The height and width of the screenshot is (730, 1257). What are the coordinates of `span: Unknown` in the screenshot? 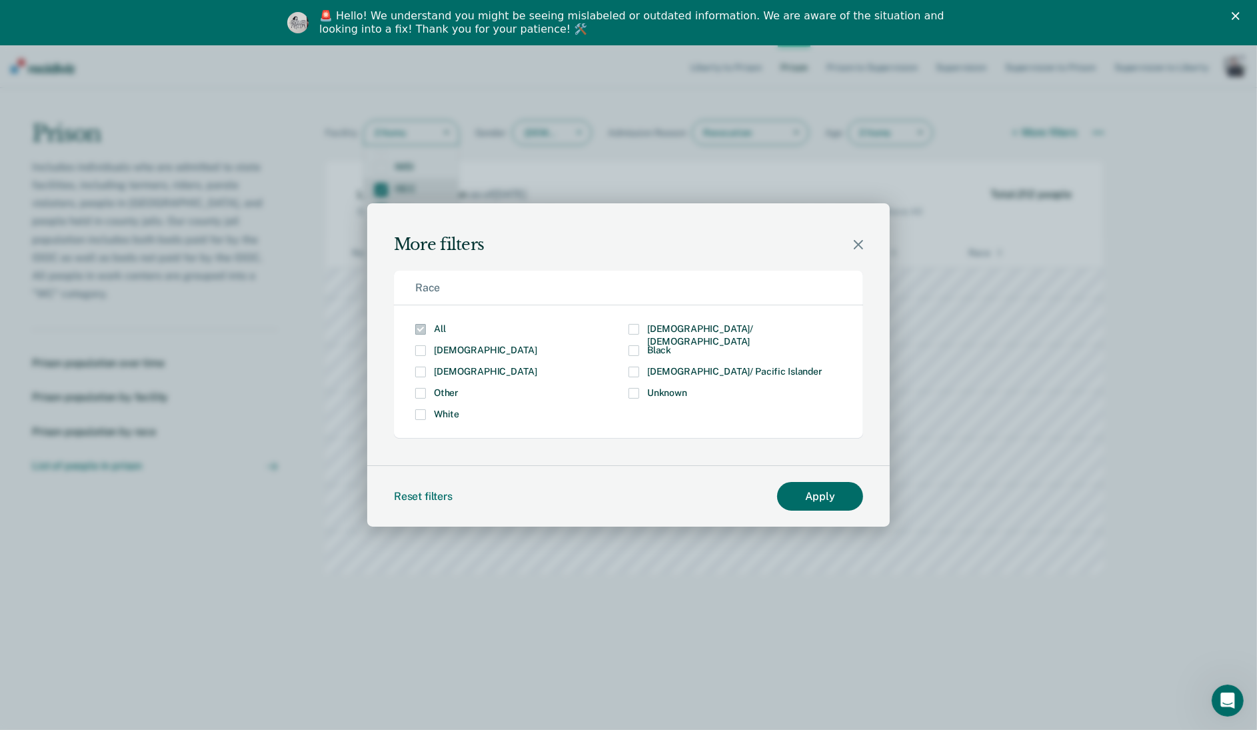 It's located at (667, 393).